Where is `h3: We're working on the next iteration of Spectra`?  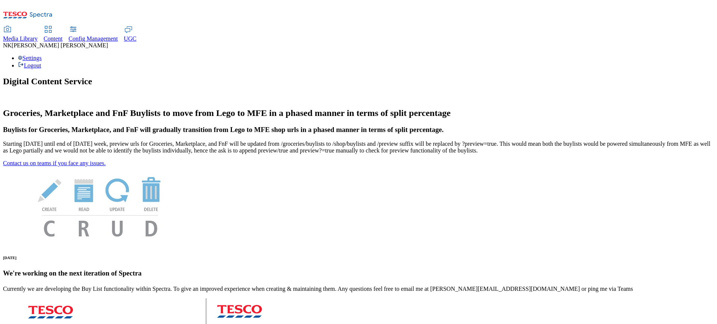
h3: We're working on the next iteration of Spectra is located at coordinates (358, 274).